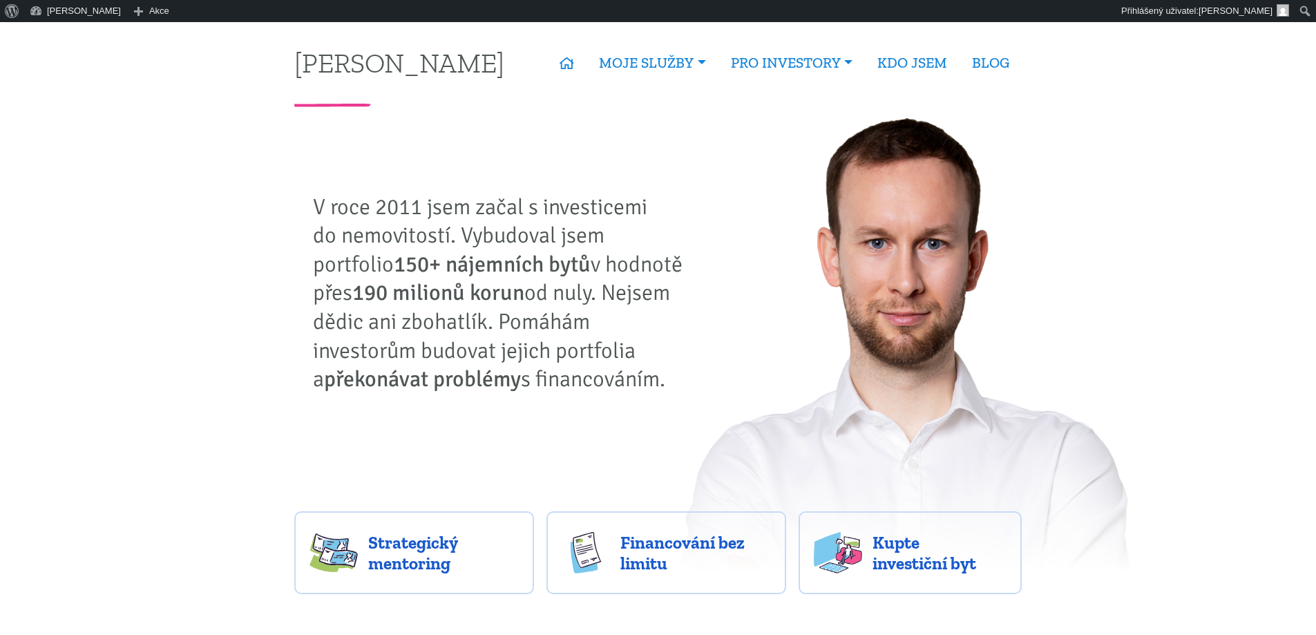 This screenshot has height=635, width=1316. What do you see at coordinates (444, 553) in the screenshot?
I see `span: Strategický mentoring` at bounding box center [444, 553].